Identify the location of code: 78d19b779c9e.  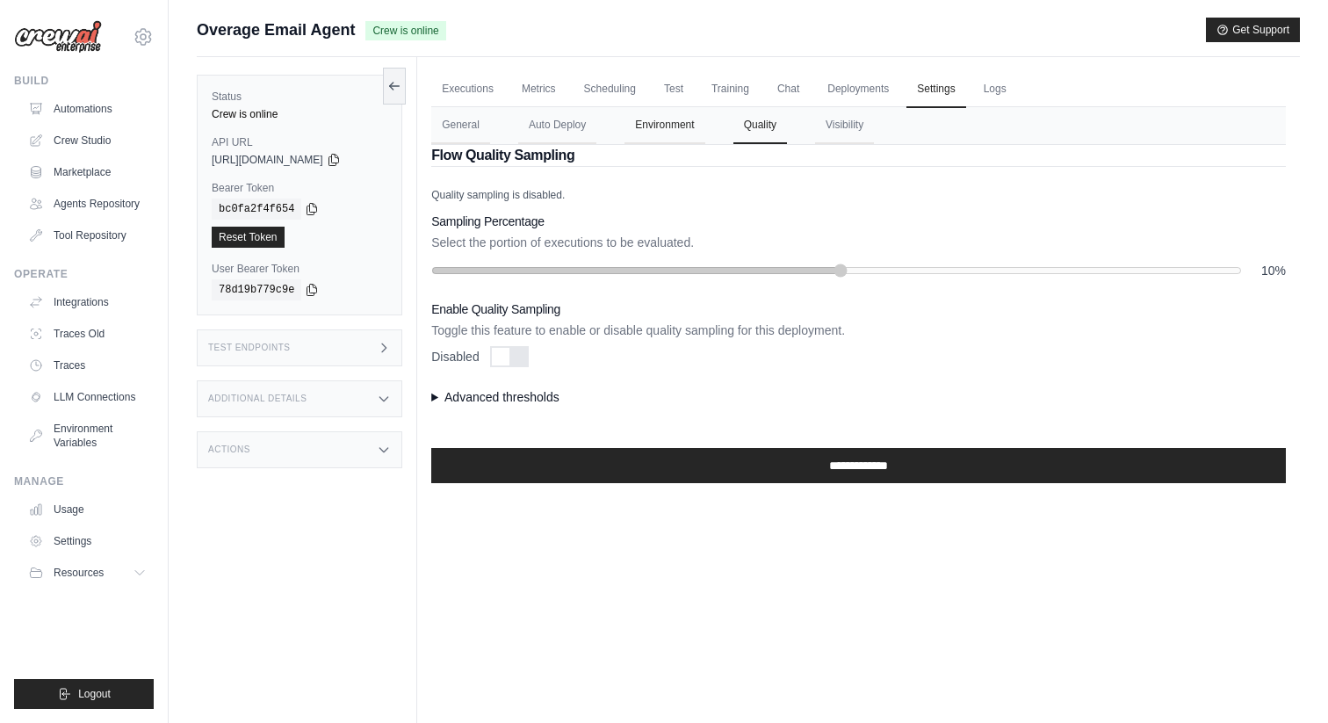
(256, 290).